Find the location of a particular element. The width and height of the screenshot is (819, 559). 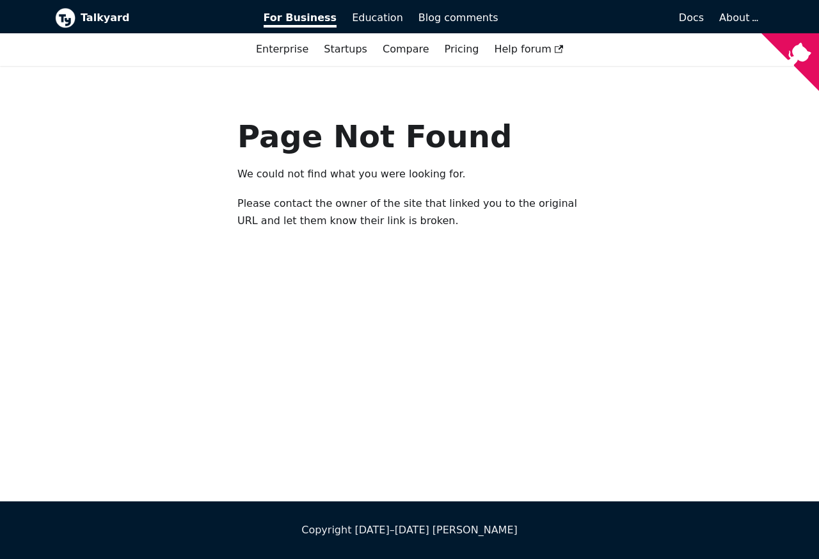

p: We could not find what you were looking for. is located at coordinates (409, 174).